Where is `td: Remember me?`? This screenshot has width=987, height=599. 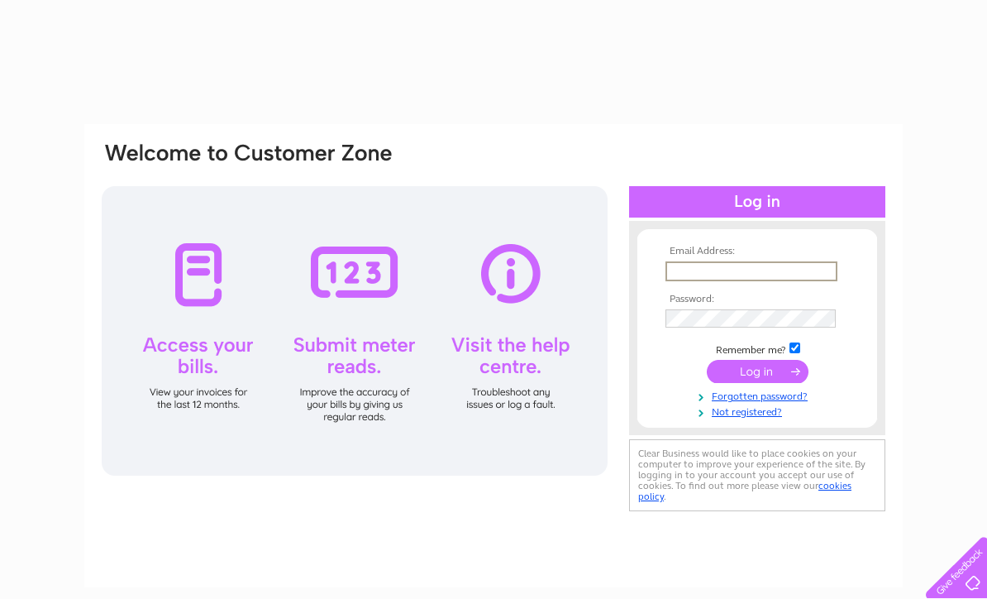 td: Remember me? is located at coordinates (757, 348).